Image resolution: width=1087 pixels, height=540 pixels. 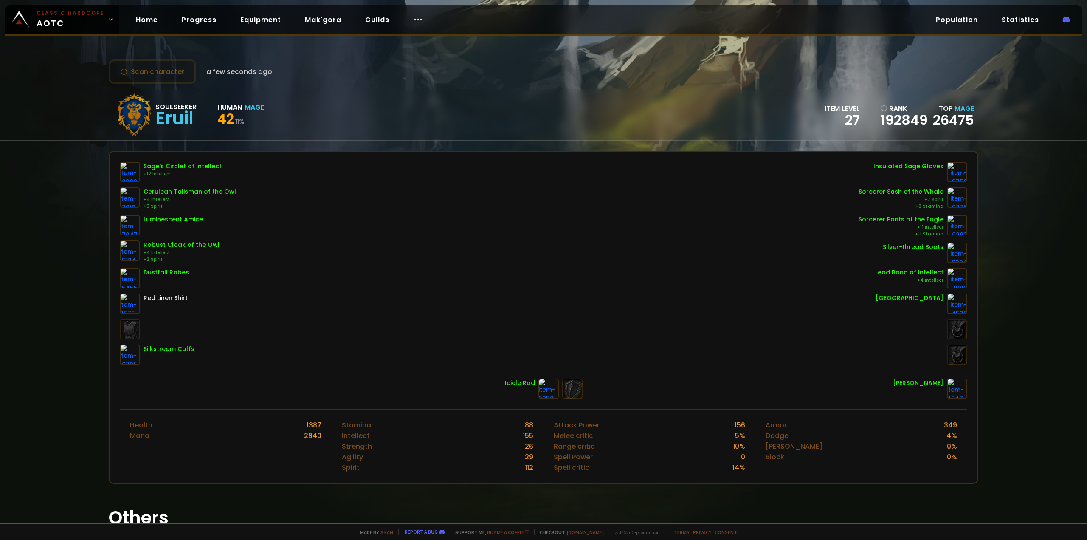 I want to click on div: +7 Spirit, so click(x=901, y=200).